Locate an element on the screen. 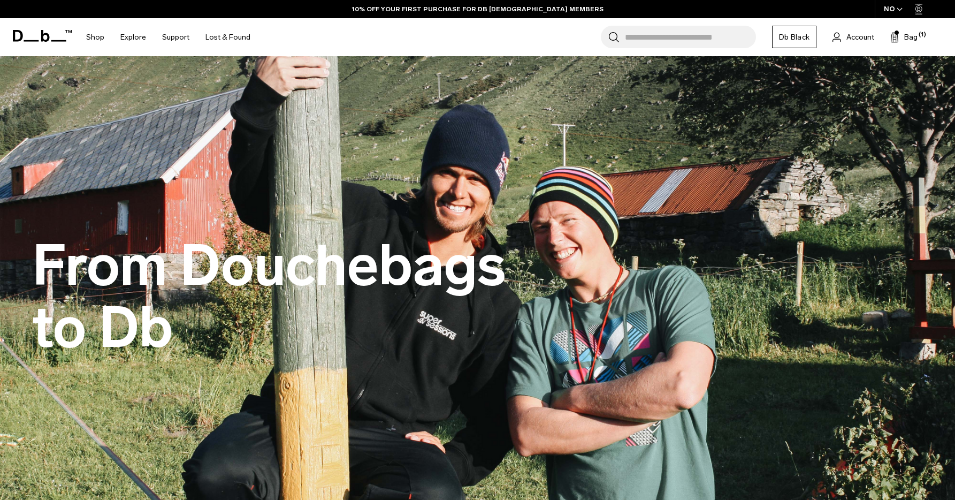 This screenshot has height=500, width=955. a: Db Black is located at coordinates (794, 37).